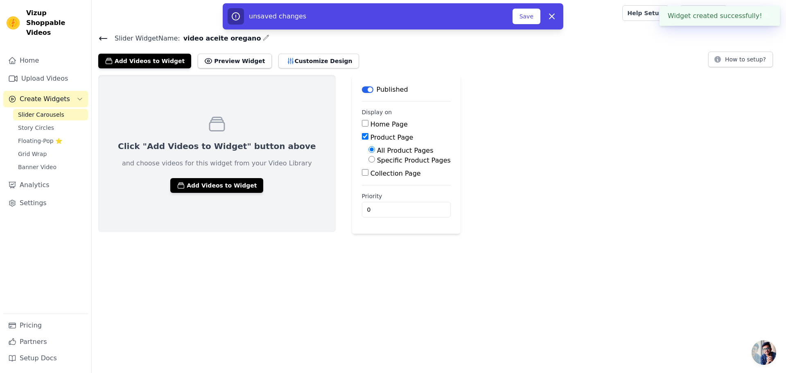  What do you see at coordinates (45, 203) in the screenshot?
I see `a: Settings` at bounding box center [45, 203].